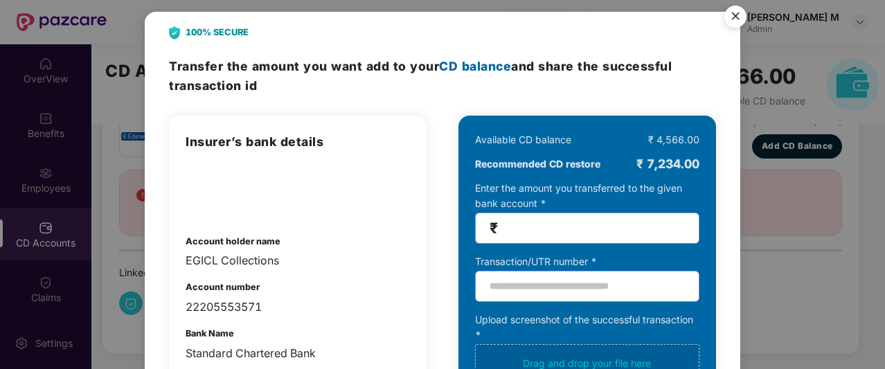 The image size is (885, 369). What do you see at coordinates (587, 212) in the screenshot?
I see `div: Enter the amount you transferred to the given bank account *` at bounding box center [587, 212].